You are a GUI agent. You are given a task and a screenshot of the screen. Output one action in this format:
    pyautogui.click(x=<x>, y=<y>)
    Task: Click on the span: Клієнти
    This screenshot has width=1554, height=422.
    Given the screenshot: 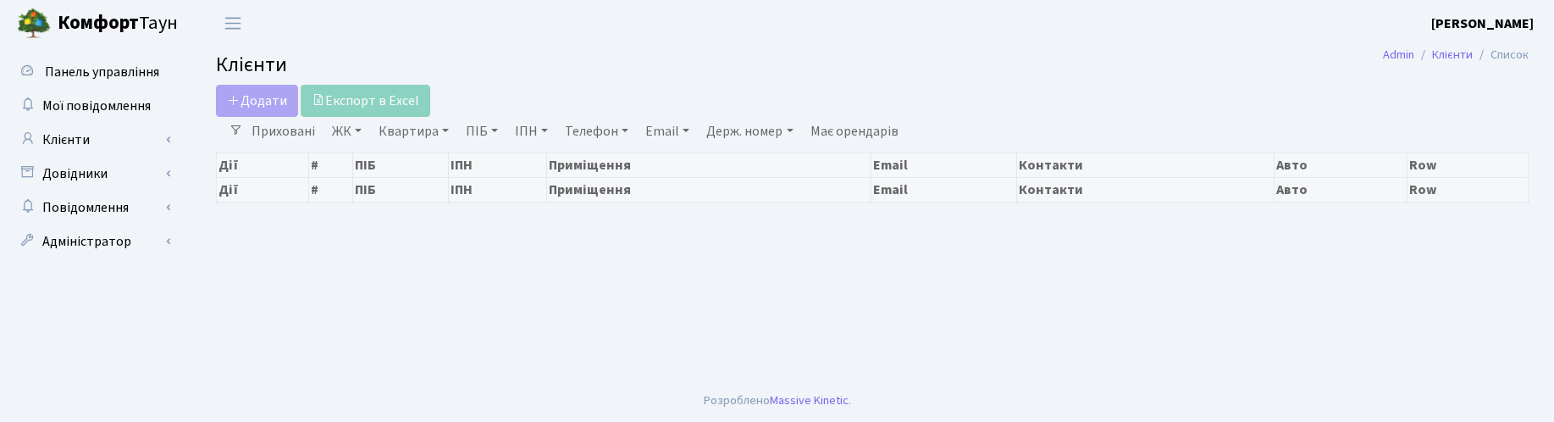 What is the action you would take?
    pyautogui.click(x=252, y=64)
    